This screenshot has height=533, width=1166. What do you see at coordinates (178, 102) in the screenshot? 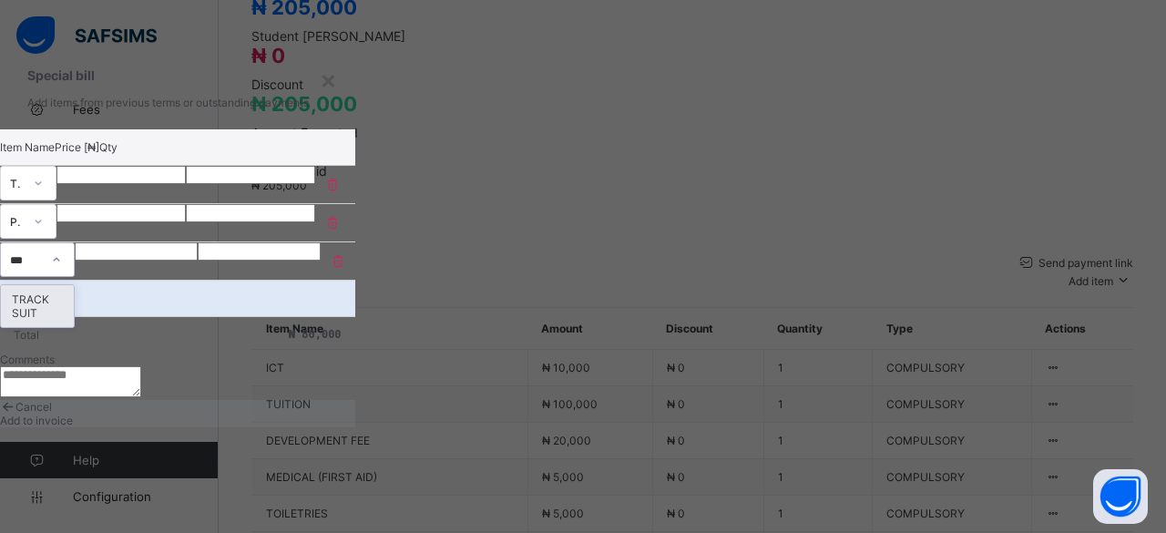
I see `p: Add items from previous terms or outstanding payments` at bounding box center [178, 102].